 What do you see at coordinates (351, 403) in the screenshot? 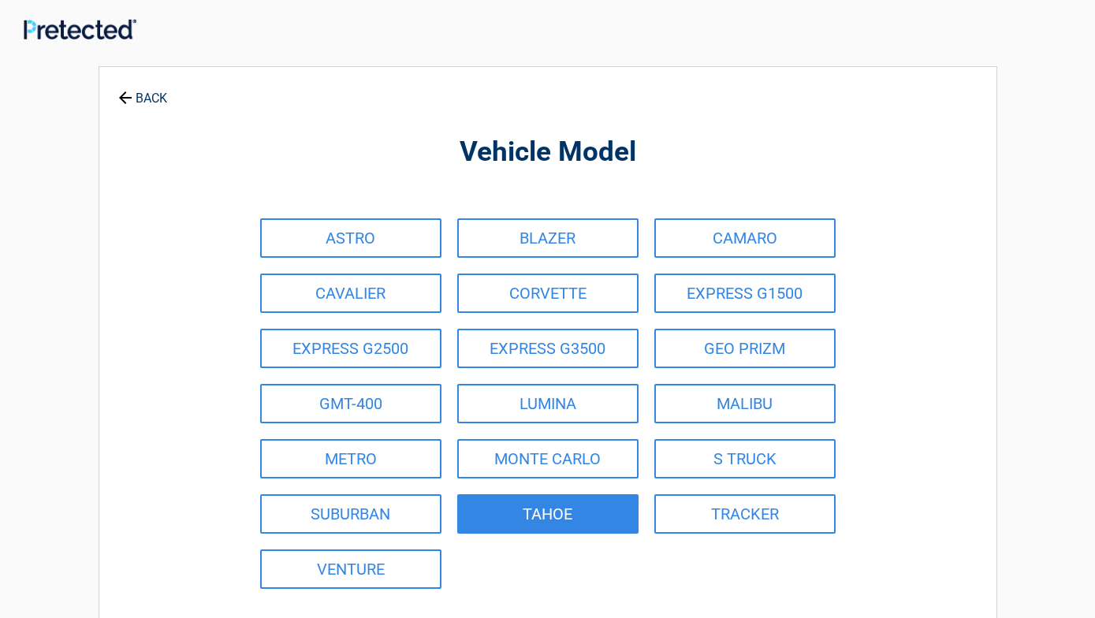
I see `a: GMT-400` at bounding box center [351, 403].